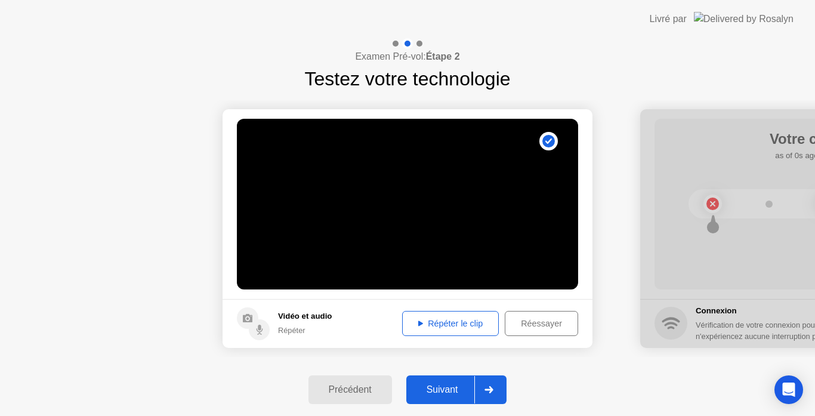 The width and height of the screenshot is (815, 416). What do you see at coordinates (350, 389) in the screenshot?
I see `button: Précédent` at bounding box center [350, 389].